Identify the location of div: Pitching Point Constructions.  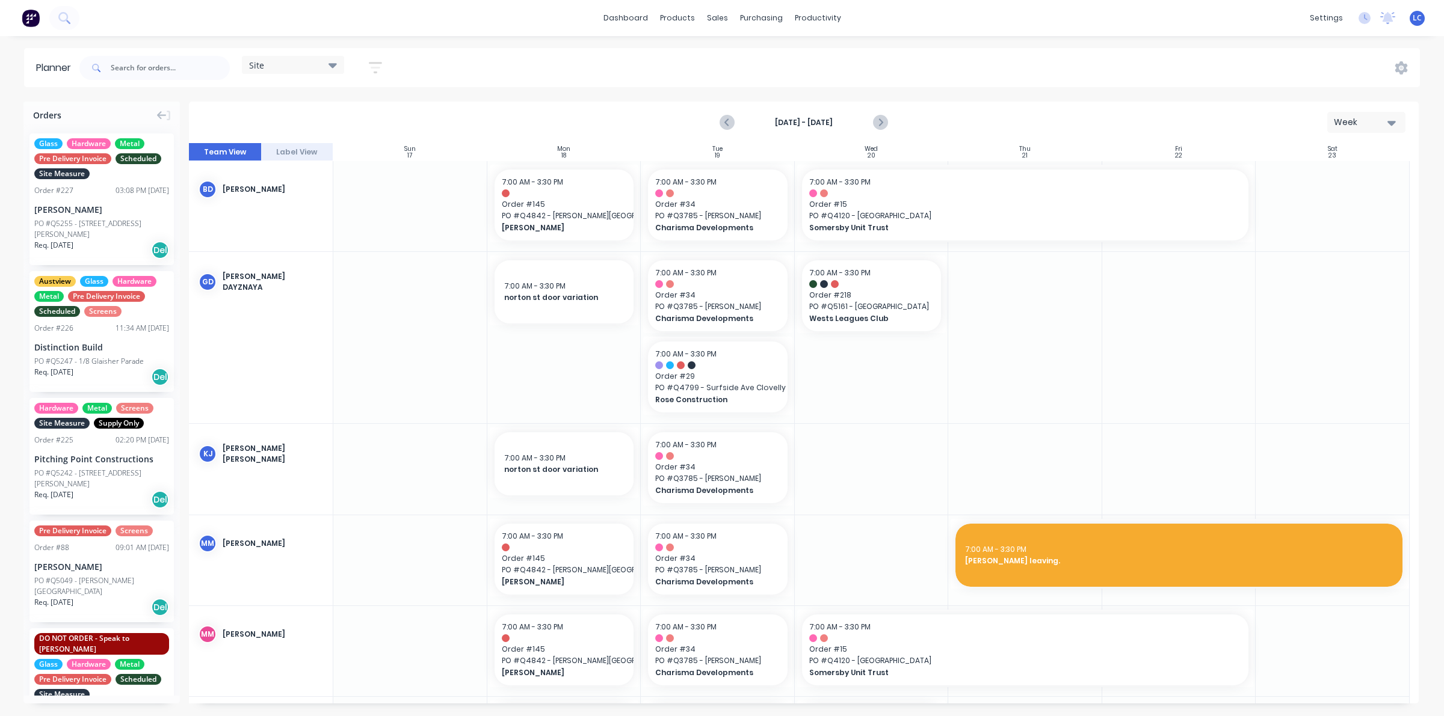
(102, 459).